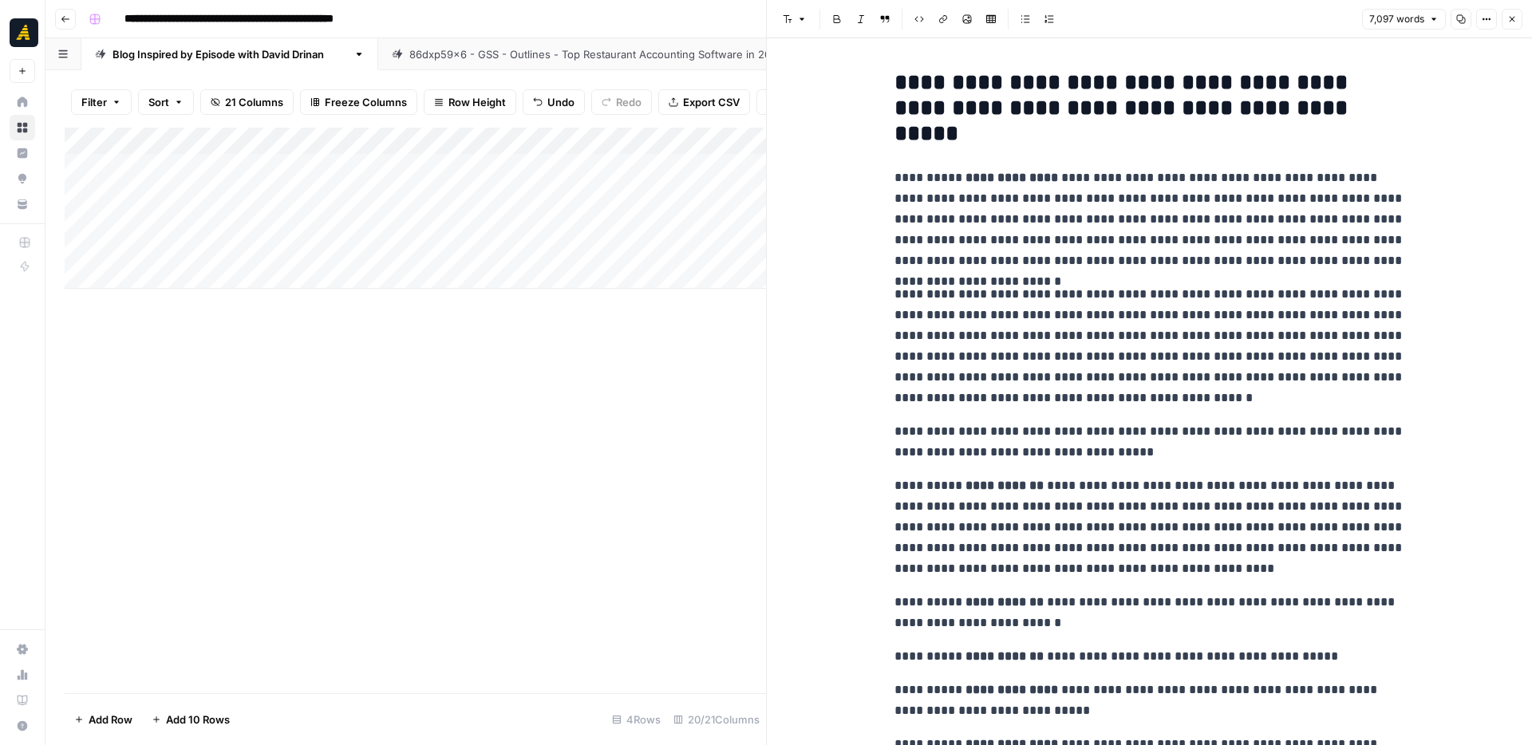  What do you see at coordinates (24, 33) in the screenshot?
I see `img: Marketers in Demand Logo` at bounding box center [24, 33].